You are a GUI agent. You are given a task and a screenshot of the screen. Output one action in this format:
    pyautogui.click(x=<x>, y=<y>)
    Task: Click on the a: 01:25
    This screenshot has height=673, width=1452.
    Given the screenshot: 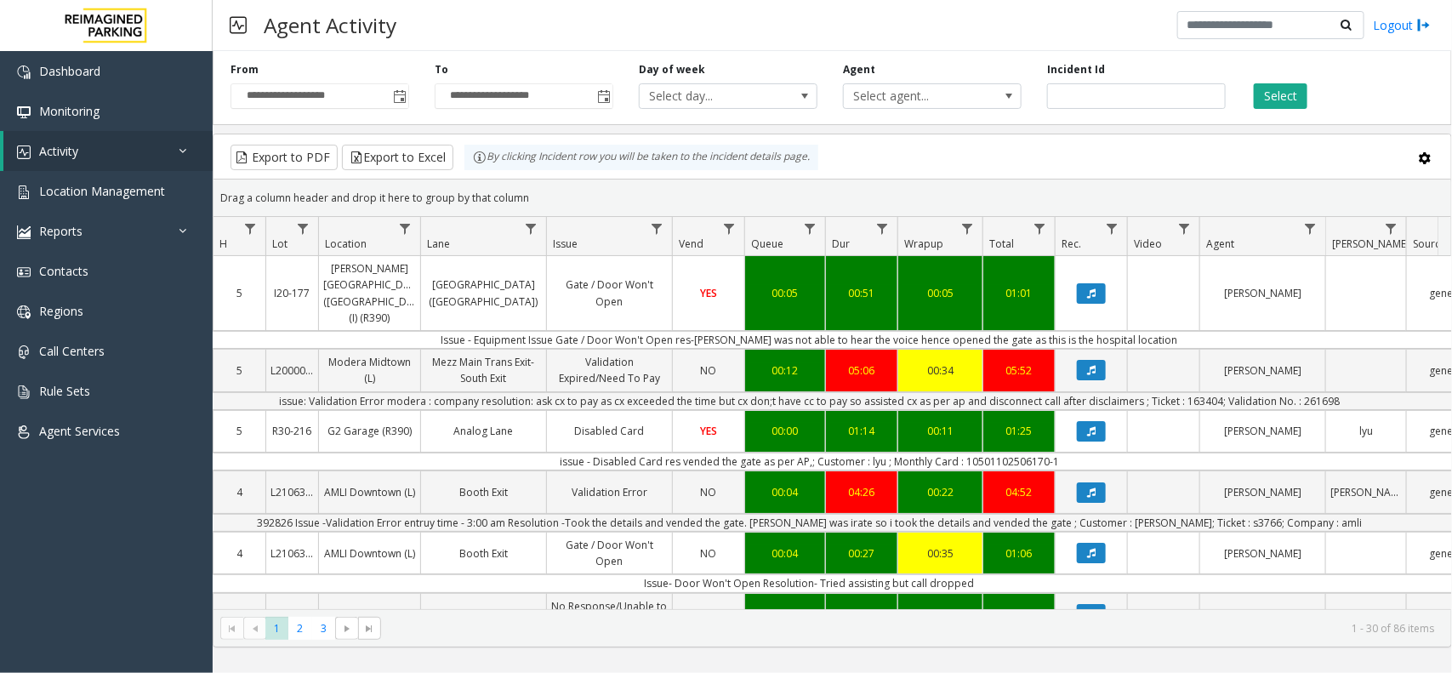 What is the action you would take?
    pyautogui.click(x=1019, y=430)
    